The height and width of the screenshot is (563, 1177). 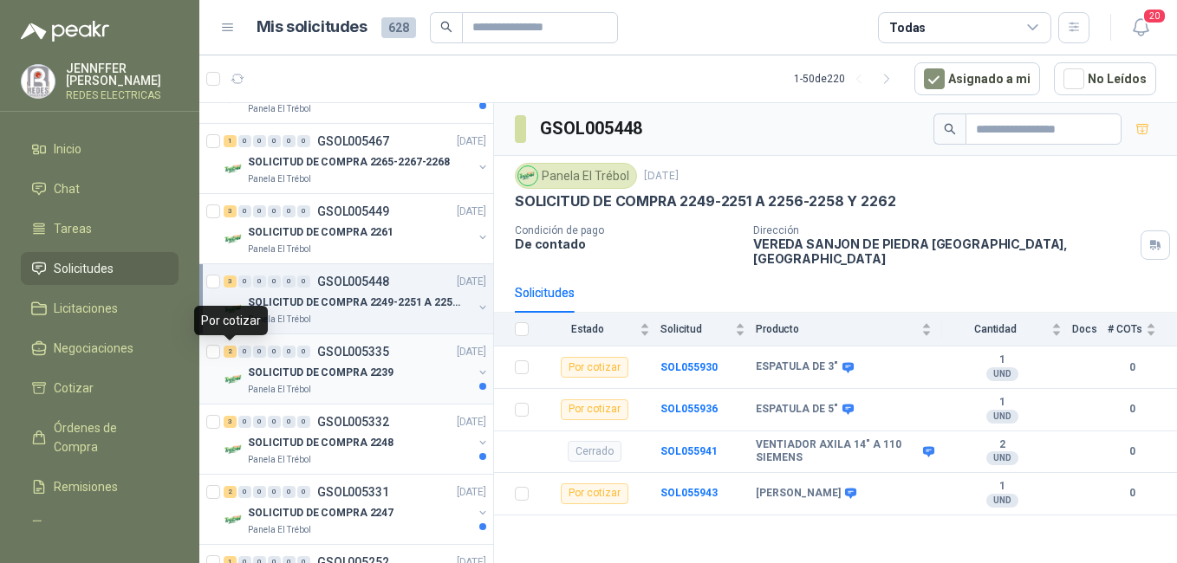 I want to click on a: SOL055941, so click(x=689, y=452).